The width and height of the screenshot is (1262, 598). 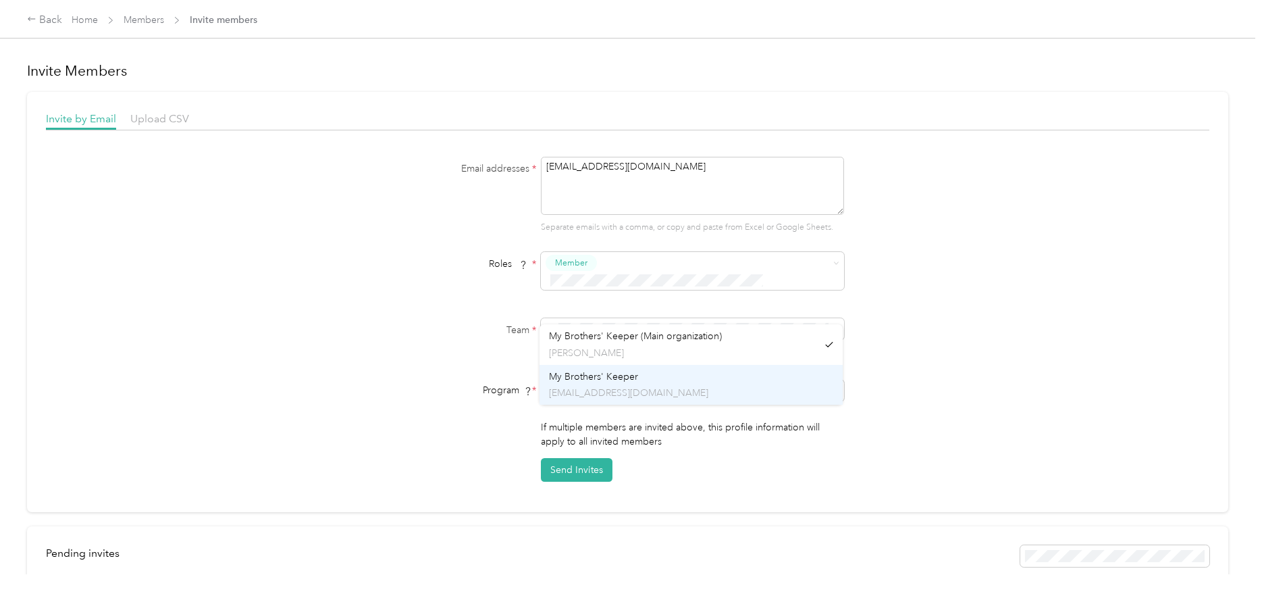 What do you see at coordinates (627, 556) in the screenshot?
I see `div: info-bar` at bounding box center [627, 556].